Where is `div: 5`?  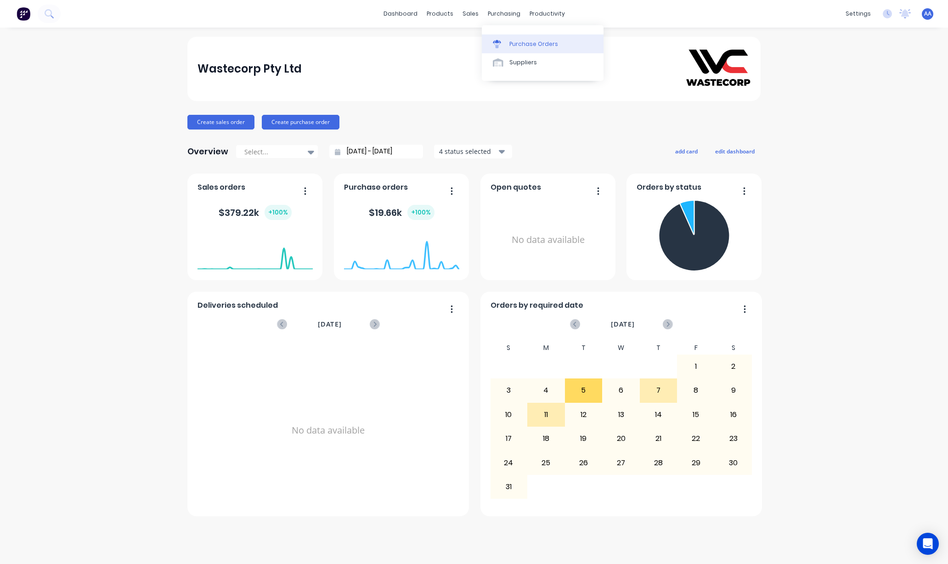 div: 5 is located at coordinates (584, 390).